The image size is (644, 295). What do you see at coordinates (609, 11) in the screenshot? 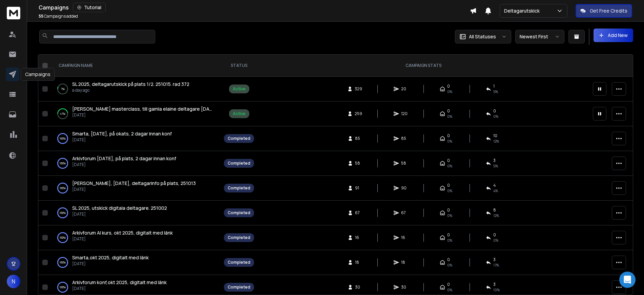
I see `p: Get Free Credits` at bounding box center [609, 11].